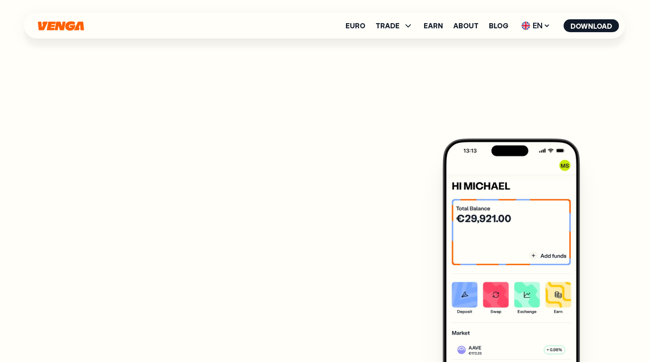 Image resolution: width=649 pixels, height=362 pixels. What do you see at coordinates (591, 26) in the screenshot?
I see `button: Download` at bounding box center [591, 26].